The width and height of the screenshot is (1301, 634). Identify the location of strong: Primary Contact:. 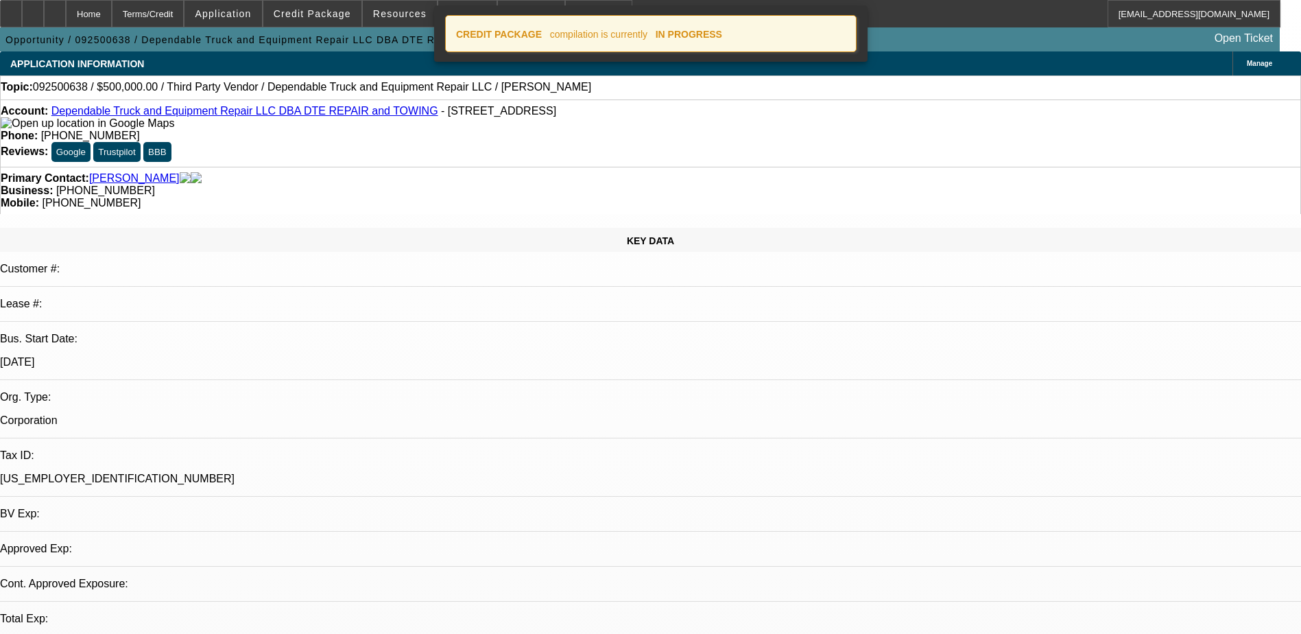
(45, 178).